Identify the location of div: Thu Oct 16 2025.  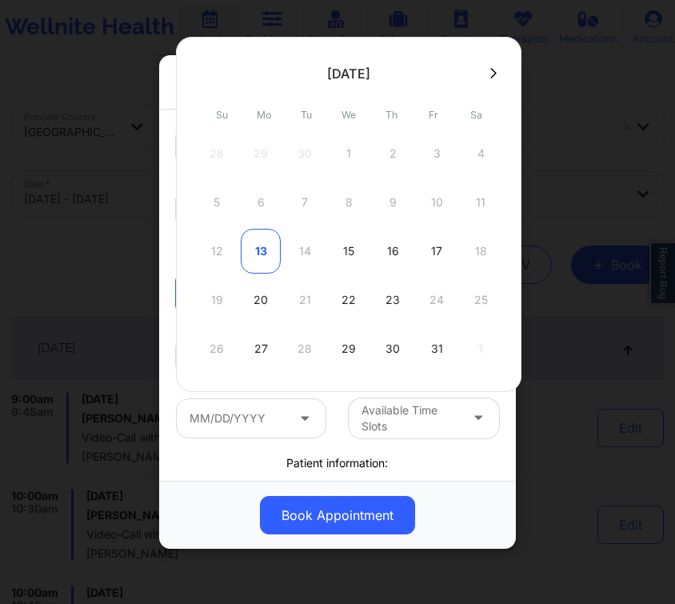
(392, 251).